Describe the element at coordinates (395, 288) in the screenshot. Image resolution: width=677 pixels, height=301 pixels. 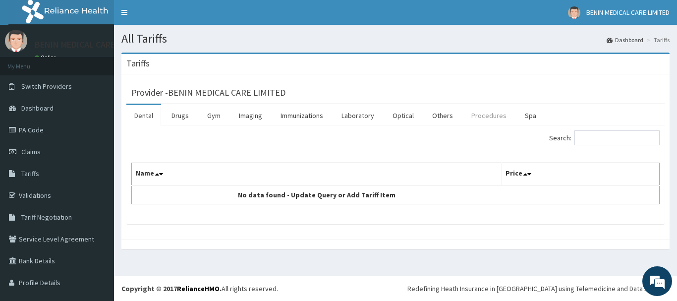
I see `footer: All rights reserved.` at that location.